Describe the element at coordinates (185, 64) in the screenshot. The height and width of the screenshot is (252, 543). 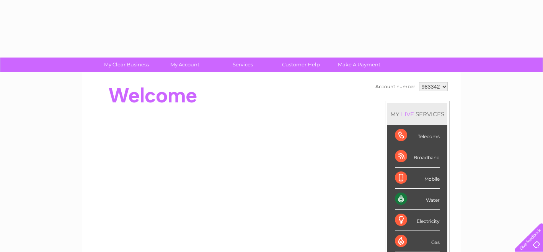
I see `a: My Account` at that location.